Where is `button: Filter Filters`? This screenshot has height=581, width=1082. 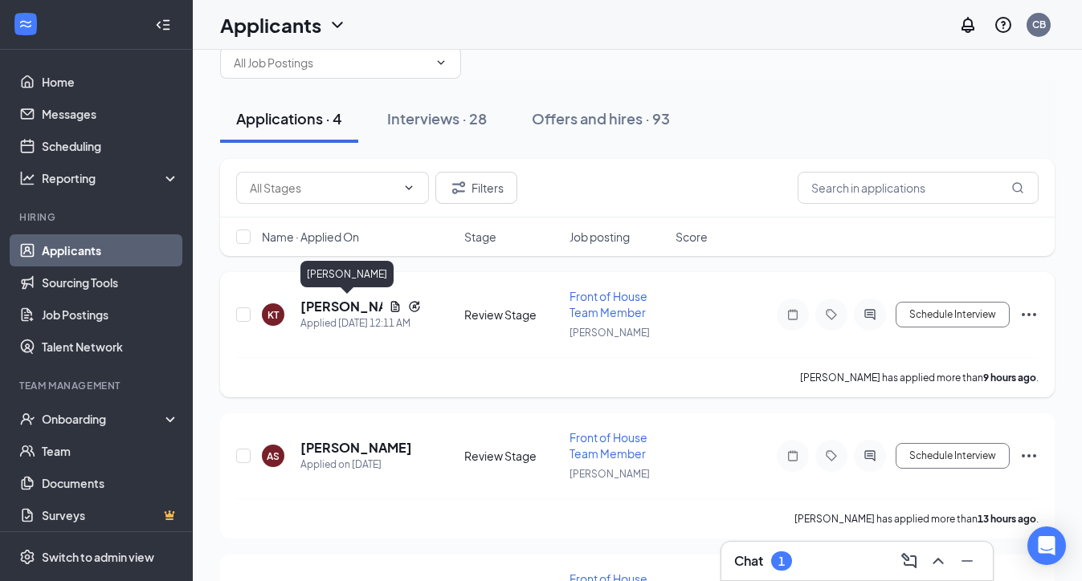 button: Filter Filters is located at coordinates (476, 188).